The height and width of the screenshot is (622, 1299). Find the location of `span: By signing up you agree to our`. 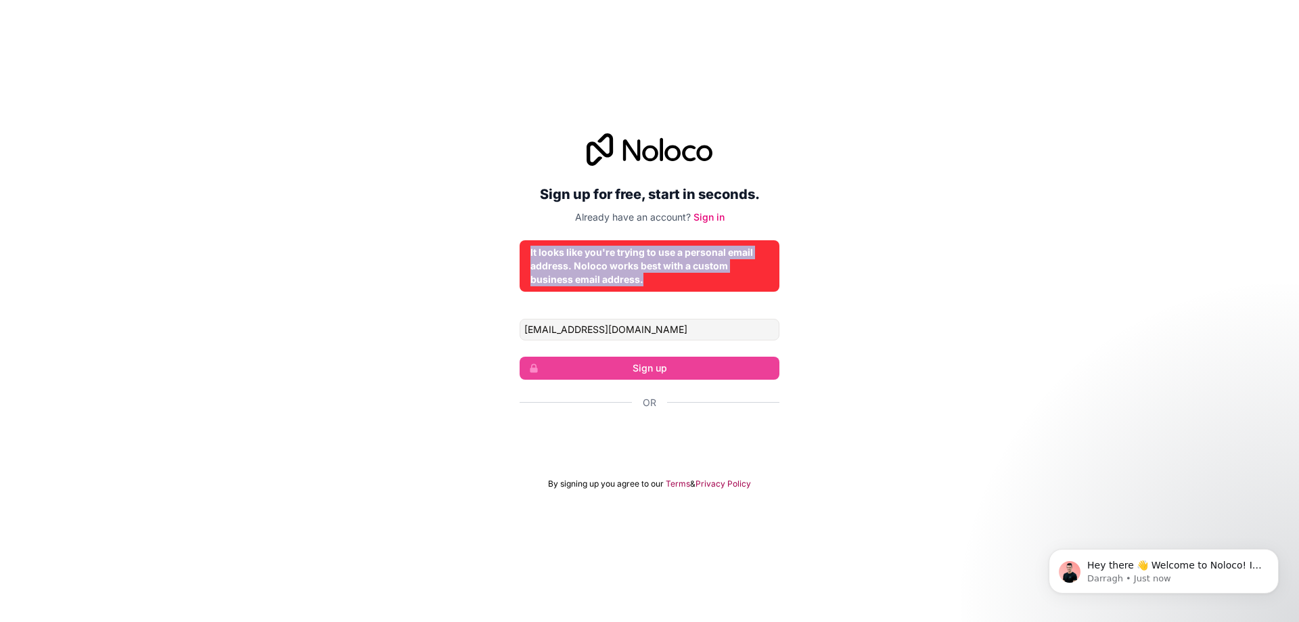

span: By signing up you agree to our is located at coordinates (606, 484).